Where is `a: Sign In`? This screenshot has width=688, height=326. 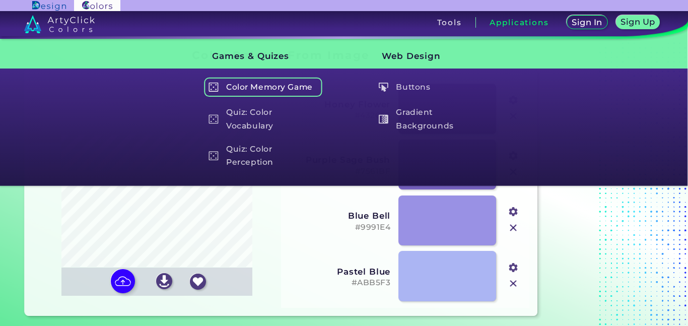
a: Sign In is located at coordinates (587, 22).